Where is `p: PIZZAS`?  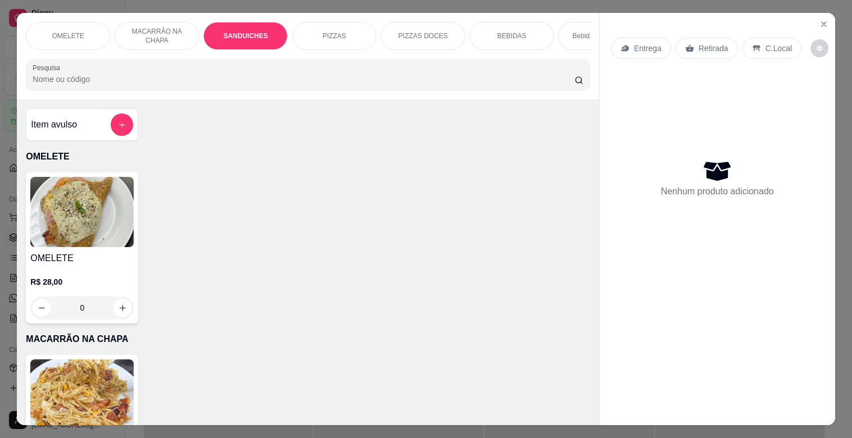 p: PIZZAS is located at coordinates (334, 36).